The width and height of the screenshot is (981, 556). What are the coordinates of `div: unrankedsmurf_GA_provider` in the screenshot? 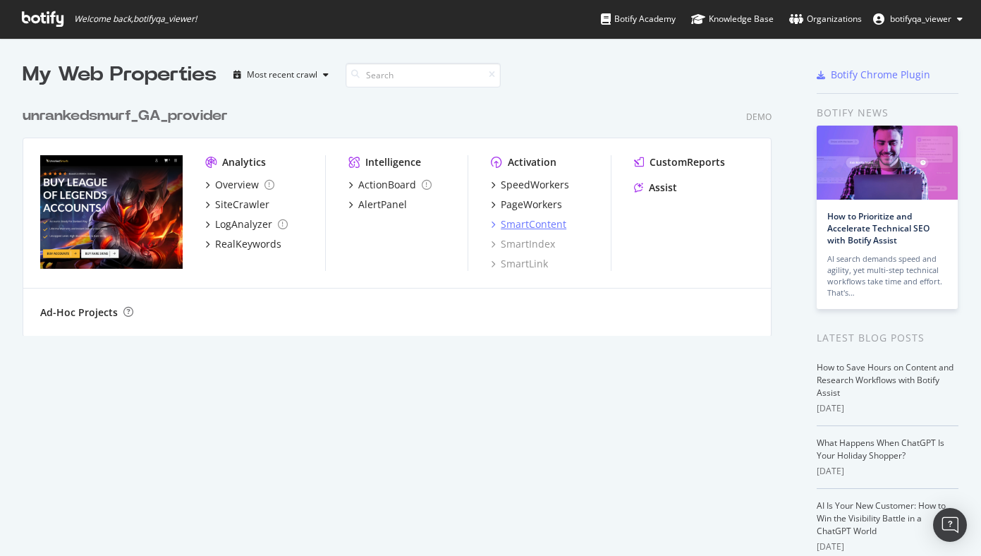 It's located at (125, 116).